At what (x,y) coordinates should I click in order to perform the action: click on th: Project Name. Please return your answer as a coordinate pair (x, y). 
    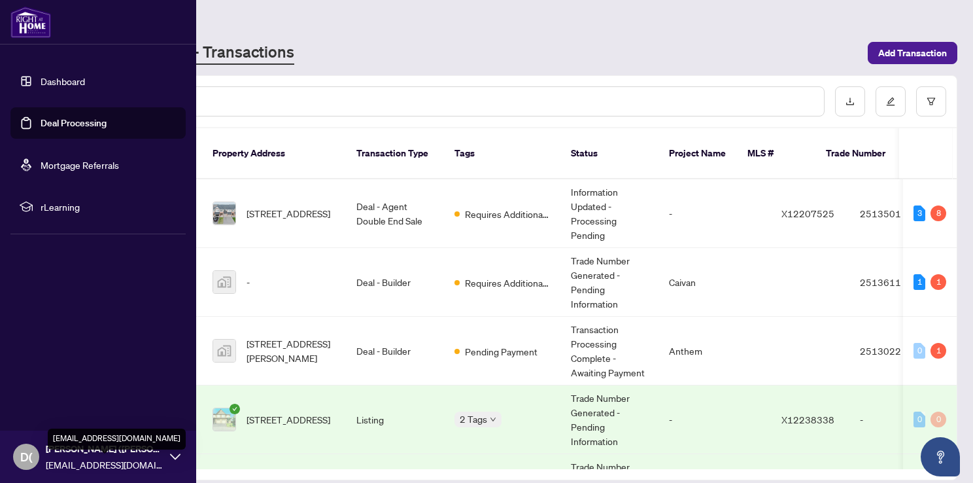
    Looking at the image, I should click on (698, 154).